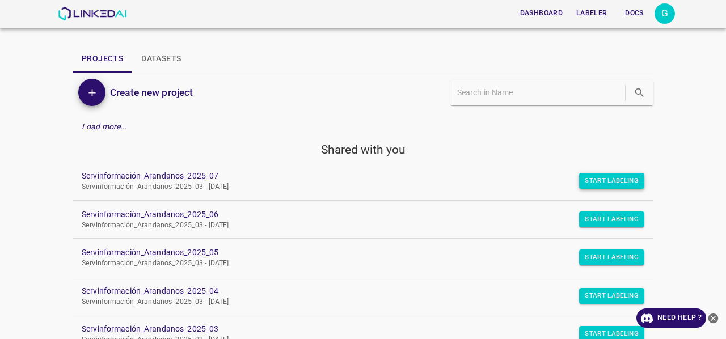 The height and width of the screenshot is (339, 726). What do you see at coordinates (354, 176) in the screenshot?
I see `a: Servinformación_Arandanos_2025_07` at bounding box center [354, 176].